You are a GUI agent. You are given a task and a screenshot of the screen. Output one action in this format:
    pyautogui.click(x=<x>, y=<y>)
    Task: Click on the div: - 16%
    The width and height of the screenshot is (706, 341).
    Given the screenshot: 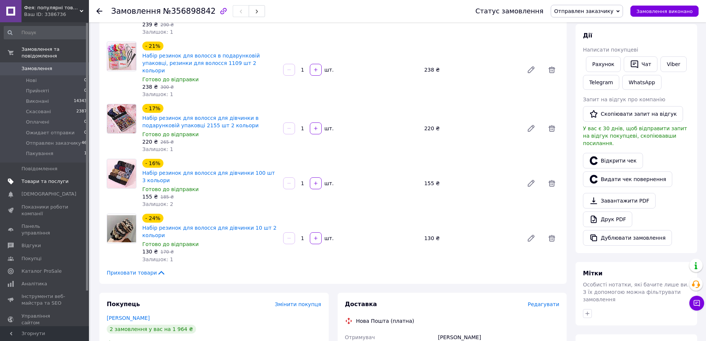 What is the action you would take?
    pyautogui.click(x=153, y=163)
    